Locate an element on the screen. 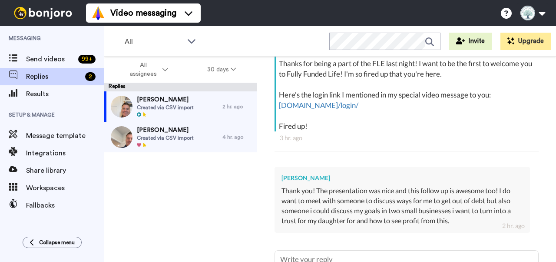  button: Collapse menu is located at coordinates (52, 242).